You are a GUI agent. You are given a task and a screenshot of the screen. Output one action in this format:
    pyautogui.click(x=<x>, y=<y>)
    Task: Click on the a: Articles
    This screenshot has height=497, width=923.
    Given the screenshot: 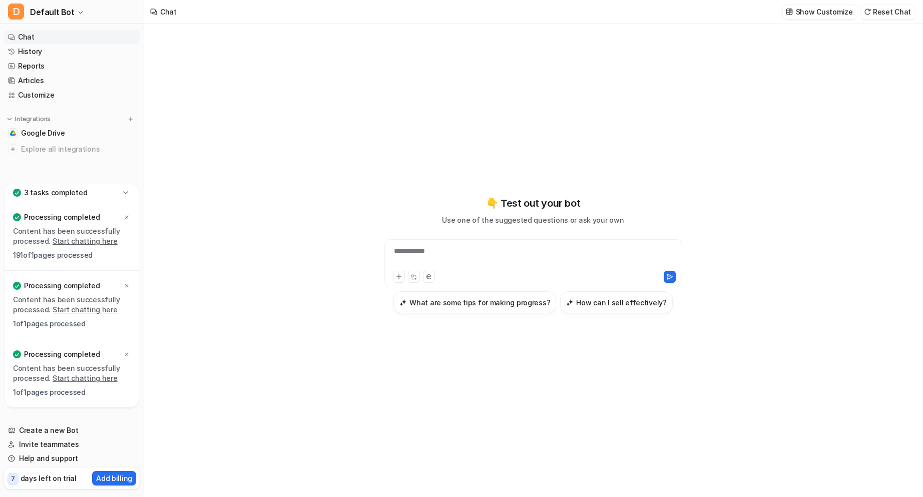 What is the action you would take?
    pyautogui.click(x=72, y=81)
    